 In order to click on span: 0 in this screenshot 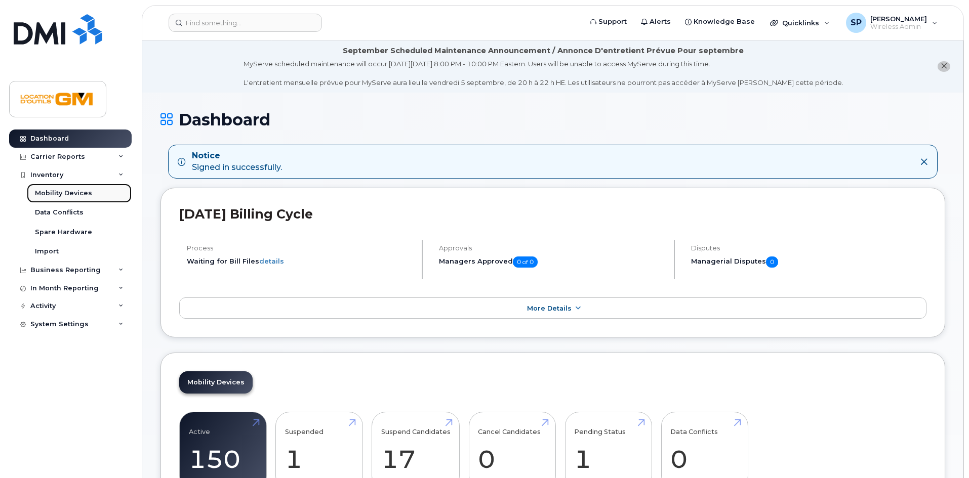, I will do `click(772, 262)`.